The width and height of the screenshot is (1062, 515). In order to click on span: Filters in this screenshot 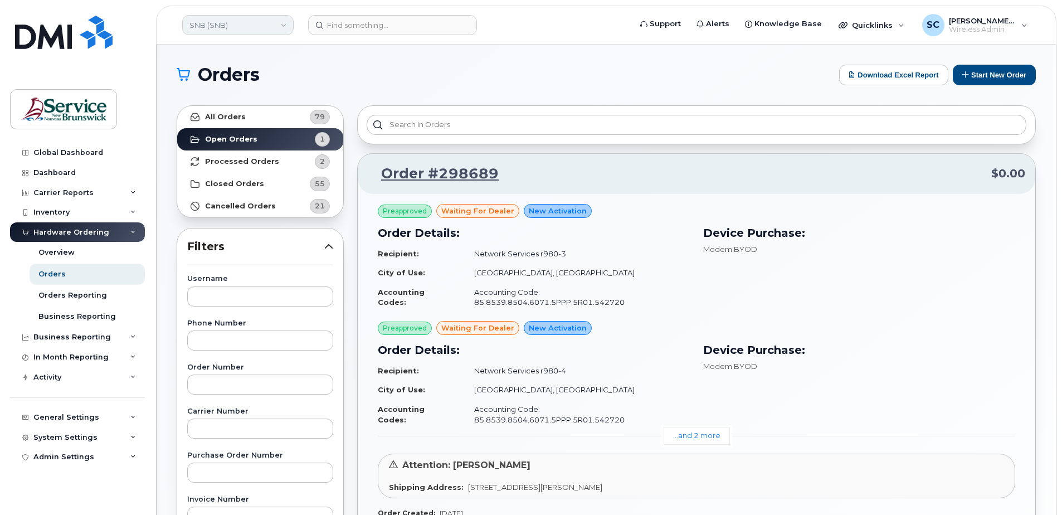, I will do `click(256, 246)`.